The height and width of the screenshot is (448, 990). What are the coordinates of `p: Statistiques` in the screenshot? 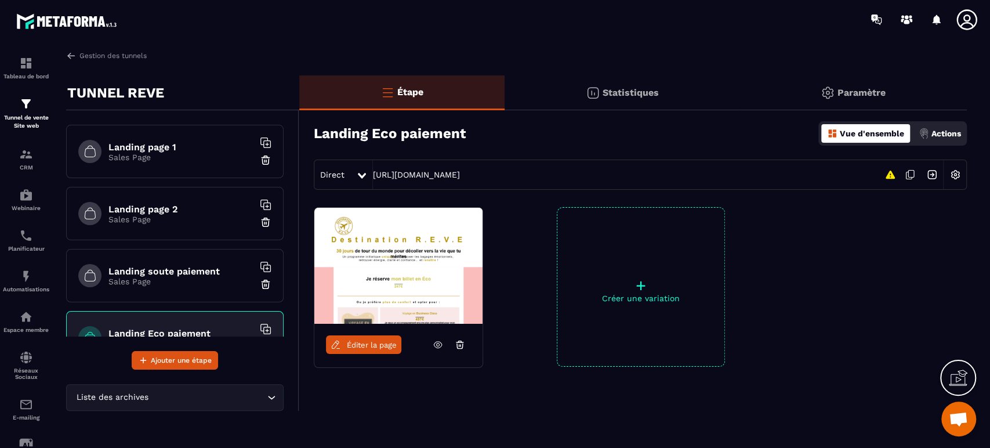 It's located at (631, 92).